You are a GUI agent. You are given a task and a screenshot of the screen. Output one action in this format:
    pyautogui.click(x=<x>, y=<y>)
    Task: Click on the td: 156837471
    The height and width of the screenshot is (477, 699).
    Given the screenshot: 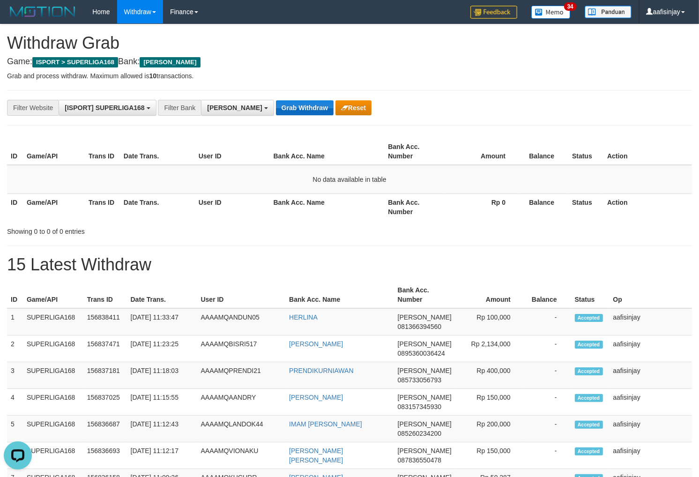 What is the action you would take?
    pyautogui.click(x=105, y=349)
    